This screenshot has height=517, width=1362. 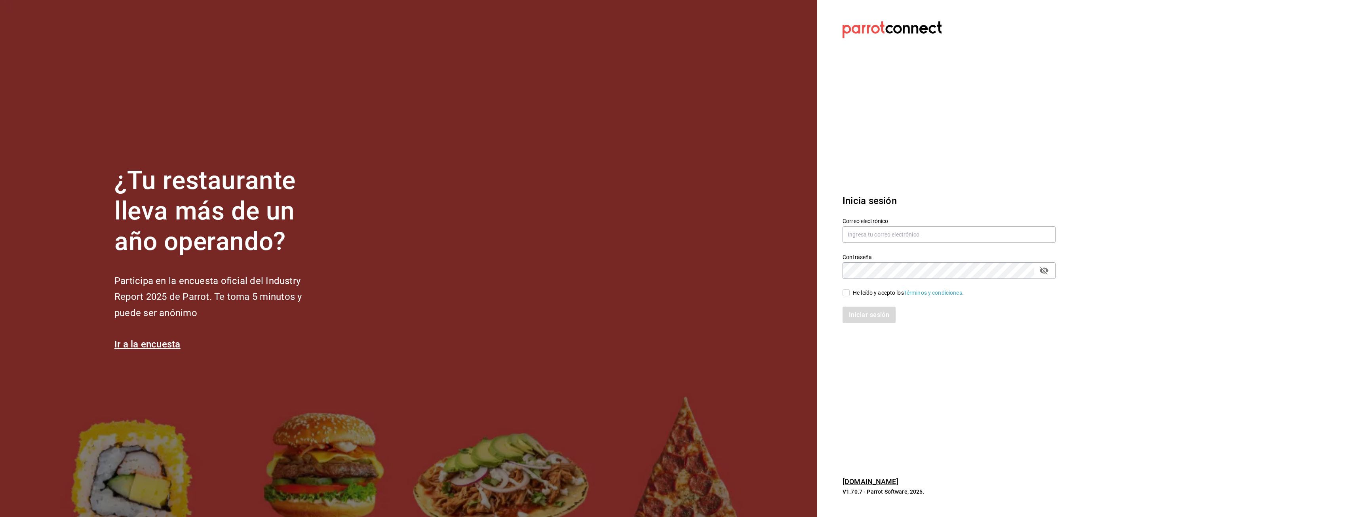 What do you see at coordinates (1044, 270) in the screenshot?
I see `button: passwordField` at bounding box center [1044, 270].